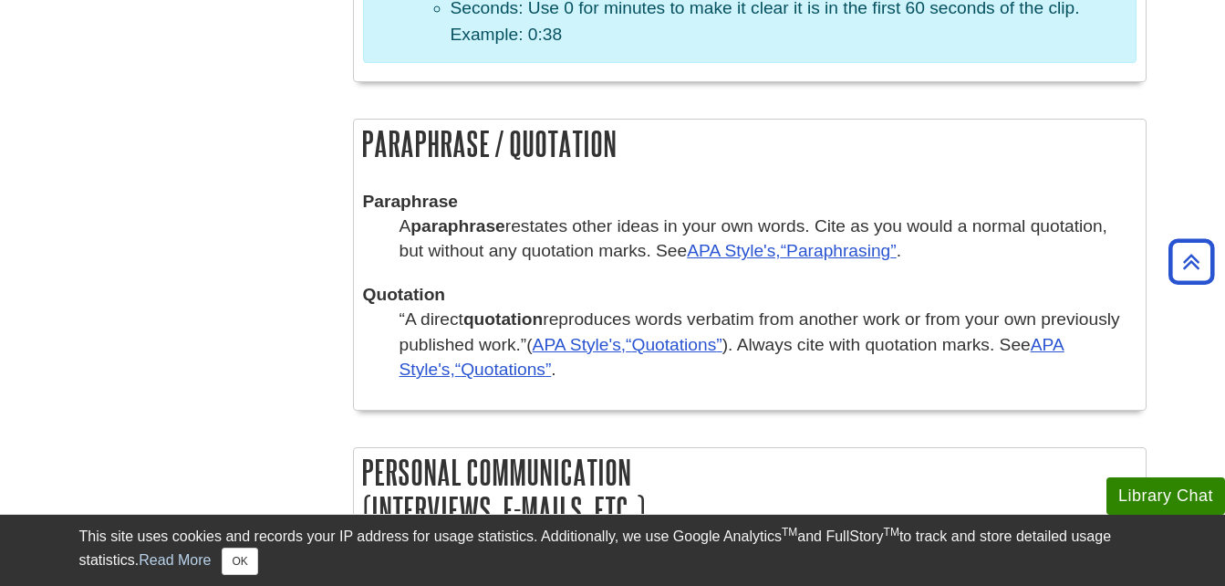  Describe the element at coordinates (1192, 261) in the screenshot. I see `a: Back to Top` at that location.